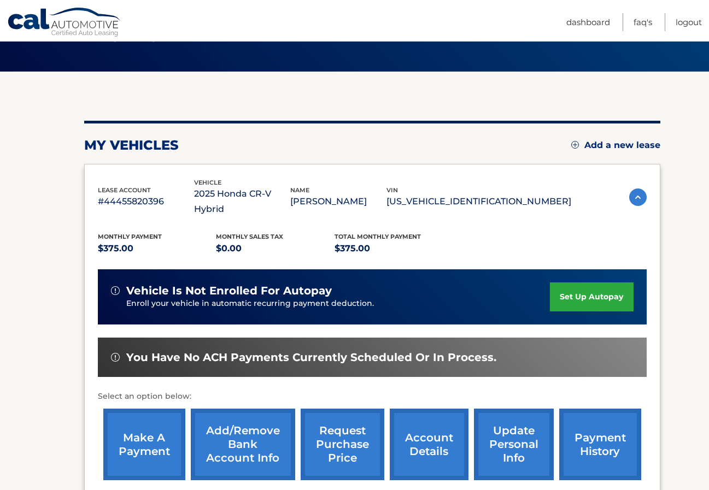  What do you see at coordinates (514, 444) in the screenshot?
I see `a: update personal info` at bounding box center [514, 444].